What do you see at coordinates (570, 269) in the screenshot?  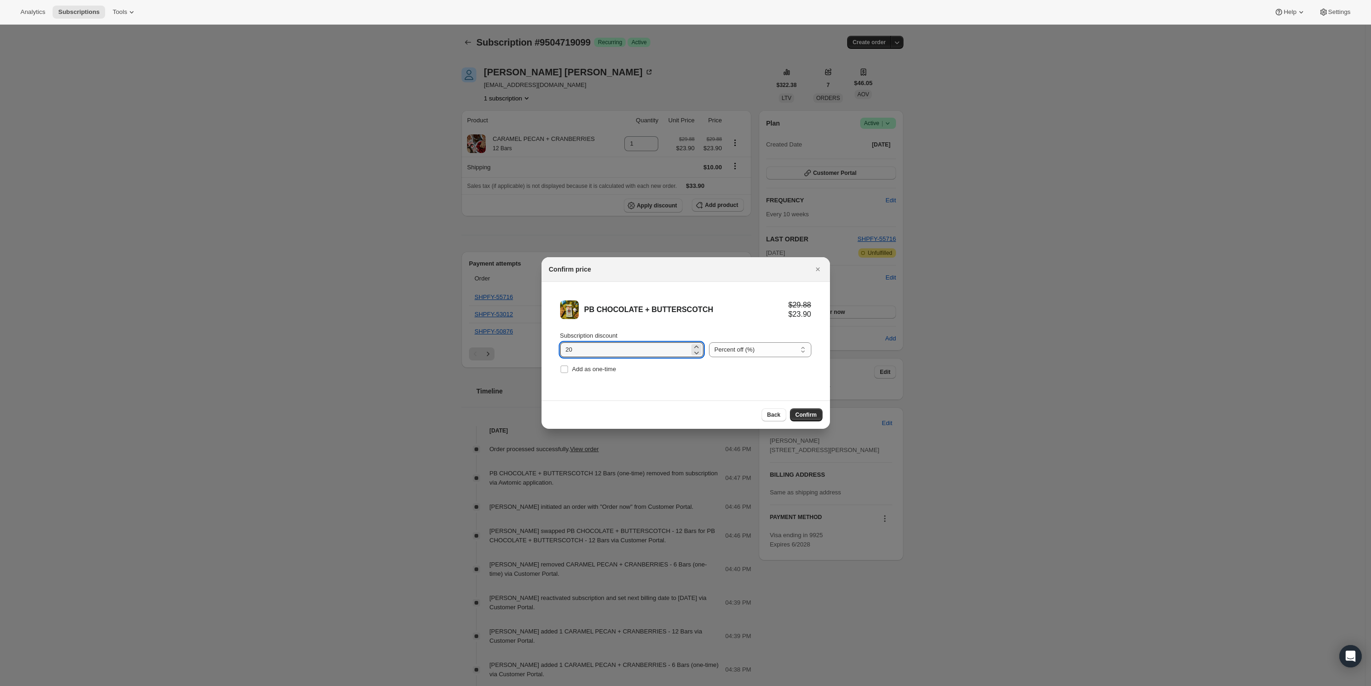 I see `h2: Confirm price` at bounding box center [570, 269].